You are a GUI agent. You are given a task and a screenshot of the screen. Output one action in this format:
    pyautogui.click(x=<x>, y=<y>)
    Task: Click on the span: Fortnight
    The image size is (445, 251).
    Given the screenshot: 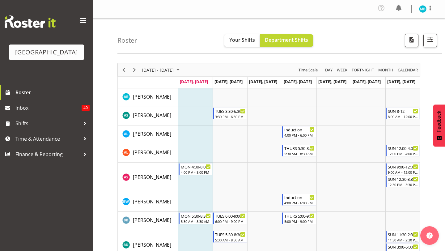 What is the action you would take?
    pyautogui.click(x=363, y=70)
    